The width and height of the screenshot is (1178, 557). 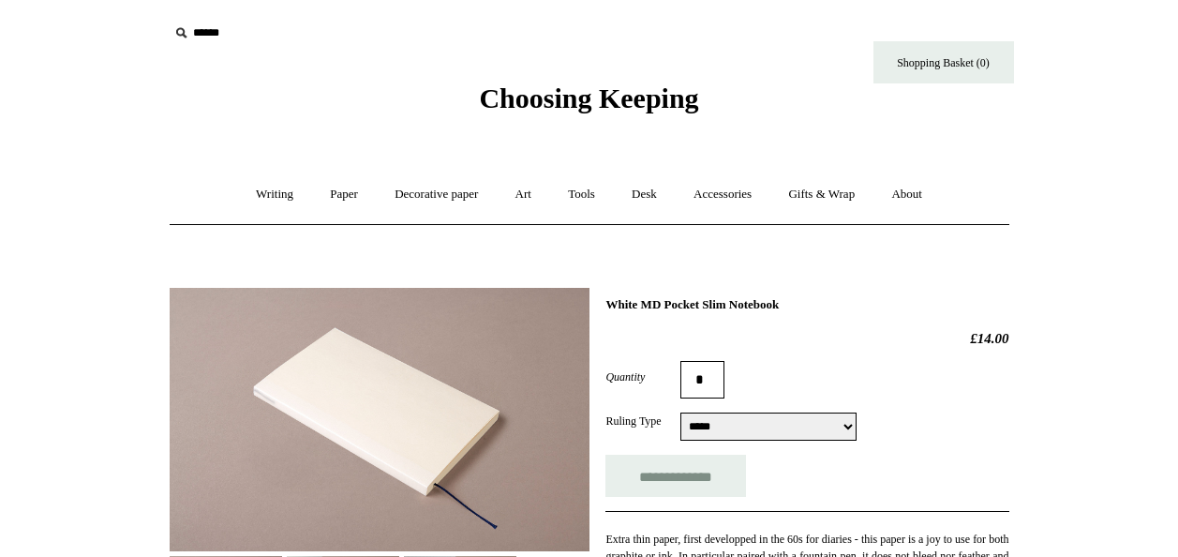 I want to click on a: About, so click(x=906, y=194).